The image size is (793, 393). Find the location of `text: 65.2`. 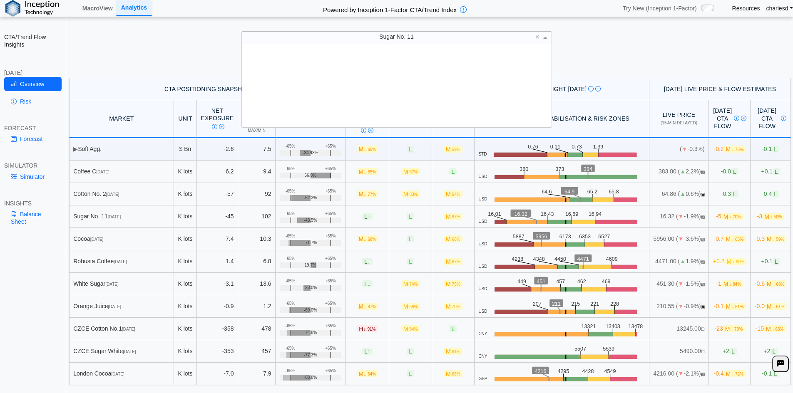

text: 65.2 is located at coordinates (594, 191).